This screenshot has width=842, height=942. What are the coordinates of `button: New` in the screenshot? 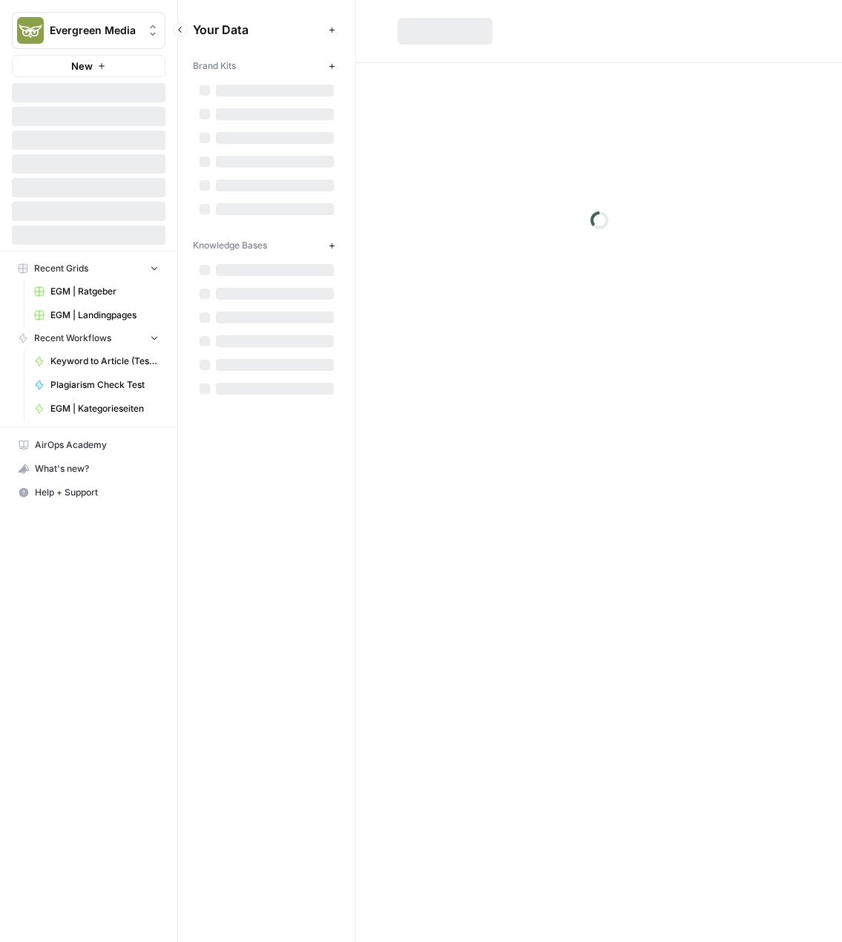 It's located at (88, 66).